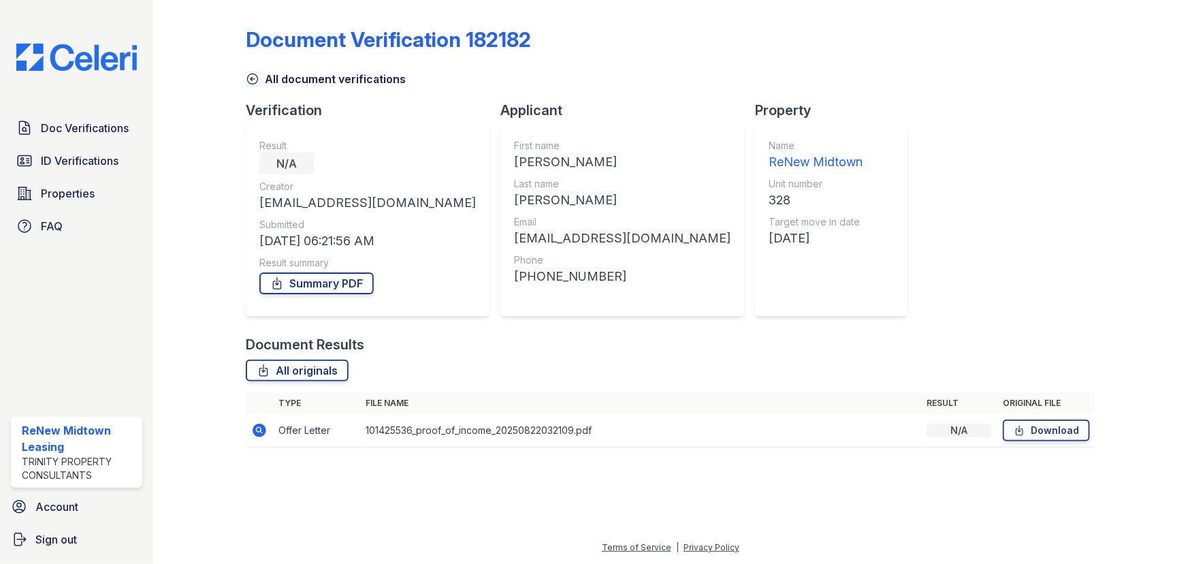 This screenshot has height=564, width=1188. Describe the element at coordinates (1047, 403) in the screenshot. I see `th: Original file` at that location.